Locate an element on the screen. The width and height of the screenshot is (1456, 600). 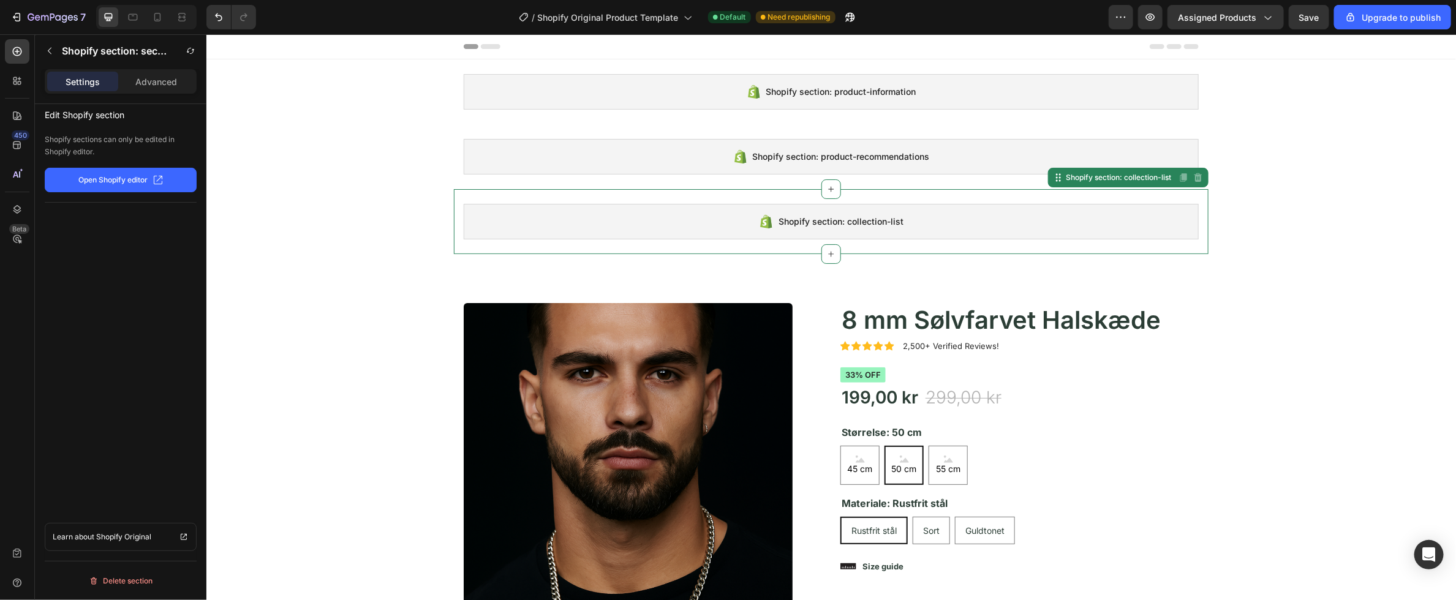
p: Shopify Original is located at coordinates (124, 537).